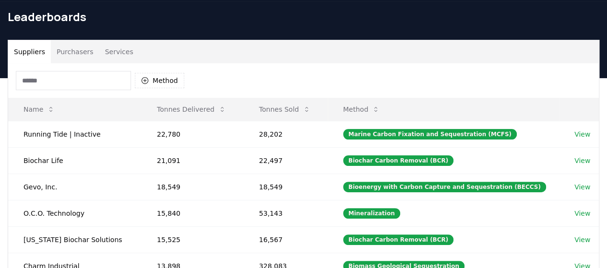  Describe the element at coordinates (303, 17) in the screenshot. I see `h1: Leaderboards` at that location.